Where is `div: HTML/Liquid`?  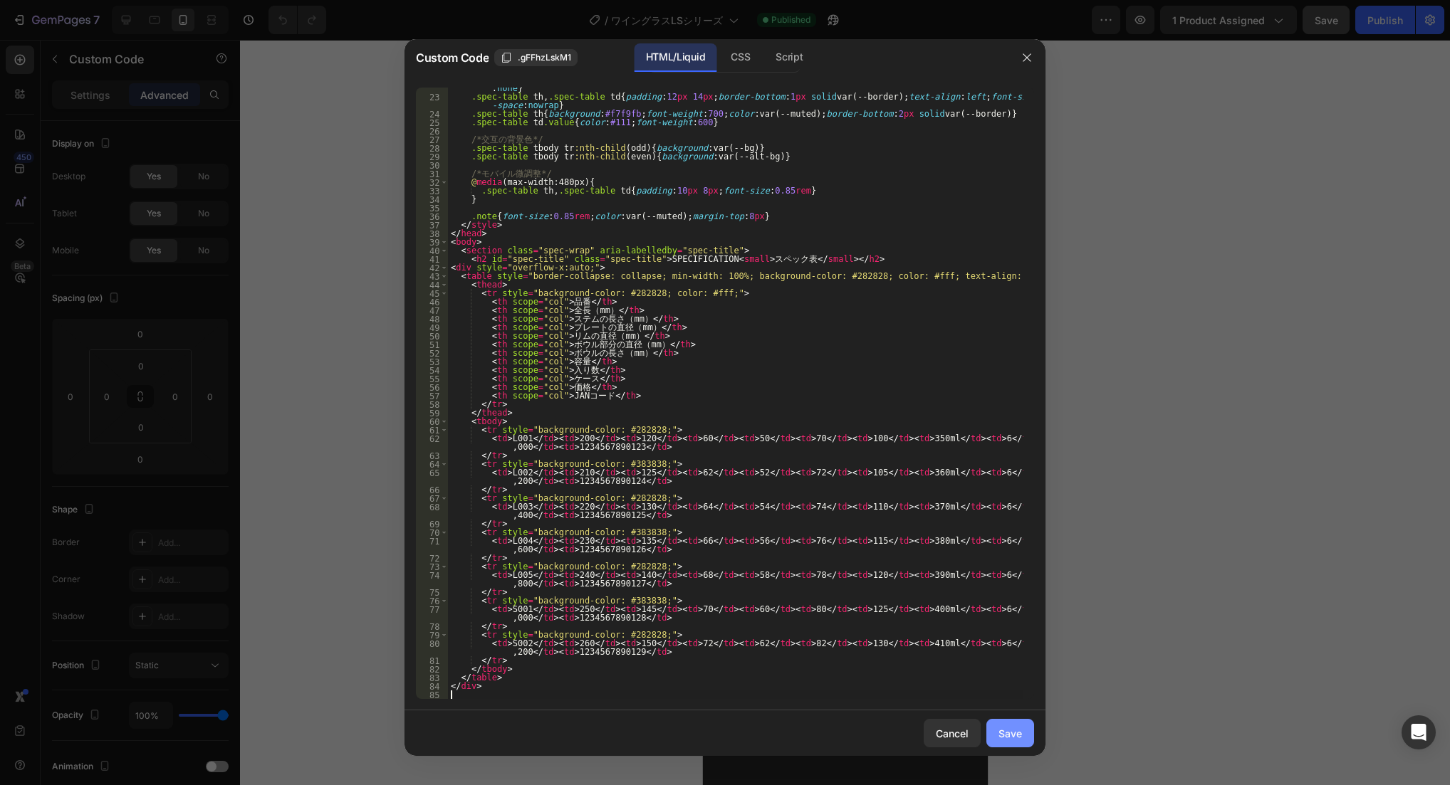 div: HTML/Liquid is located at coordinates (675, 58).